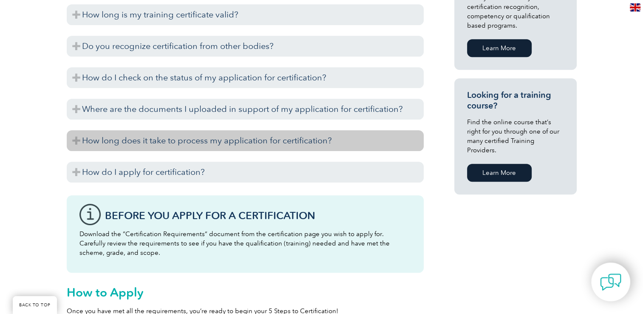  Describe the element at coordinates (515, 136) in the screenshot. I see `p: Find the online course that’s right for you through one of our many certified Training Providers.` at that location.